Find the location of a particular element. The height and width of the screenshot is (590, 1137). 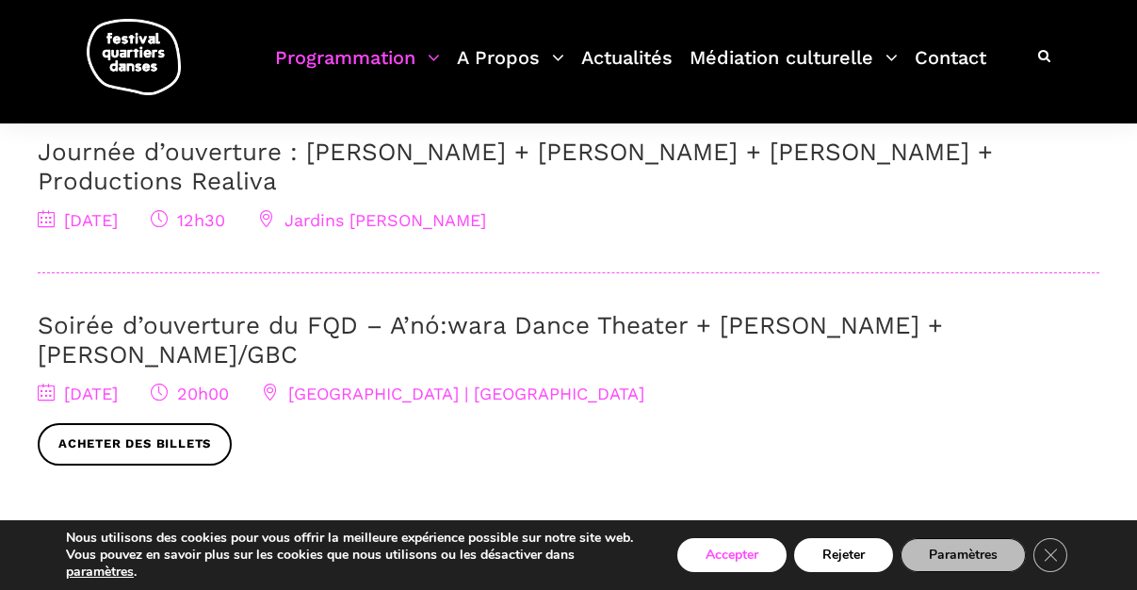

a: Acheter des billets is located at coordinates (135, 444).